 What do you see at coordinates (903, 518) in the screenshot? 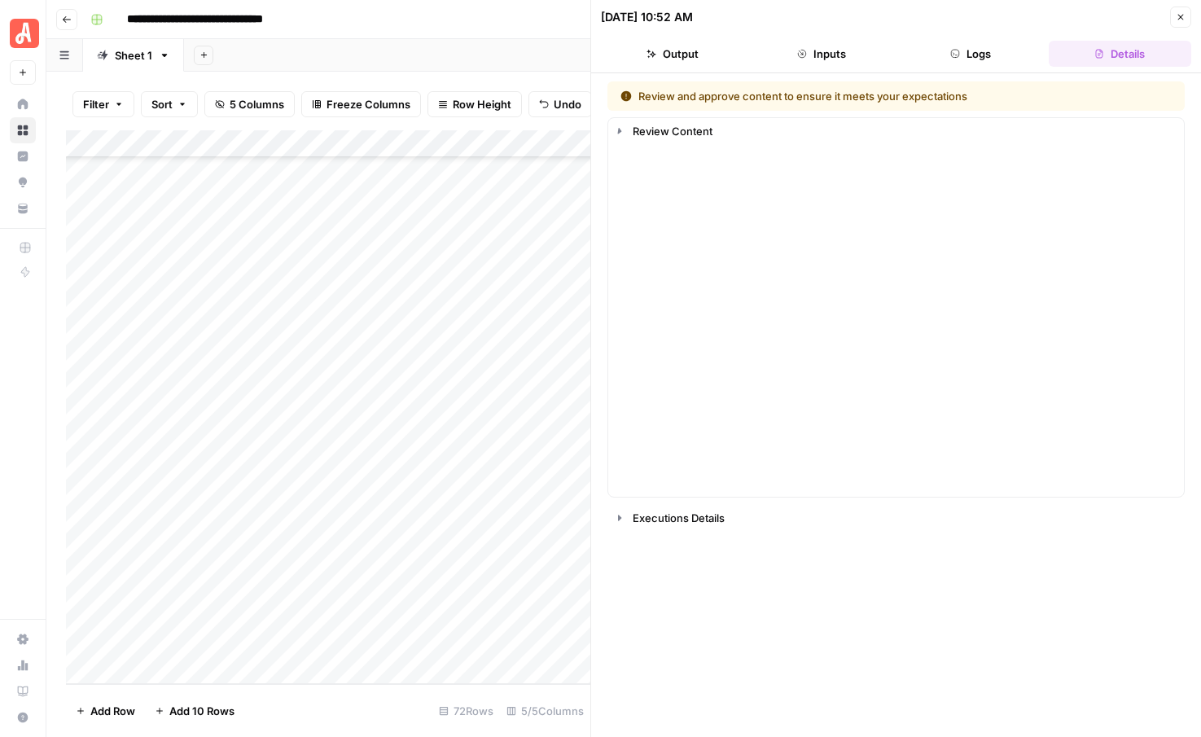
I see `div: Executions Details` at bounding box center [903, 518].